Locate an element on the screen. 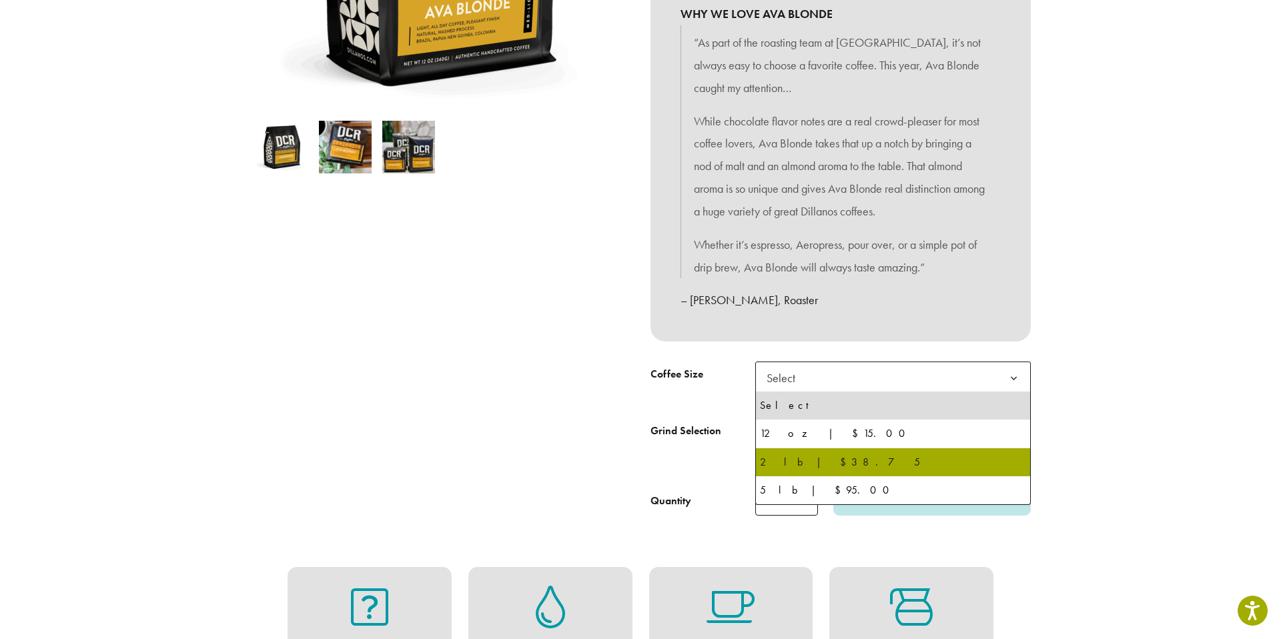 The height and width of the screenshot is (639, 1281). div: Quantity is located at coordinates (671, 501).